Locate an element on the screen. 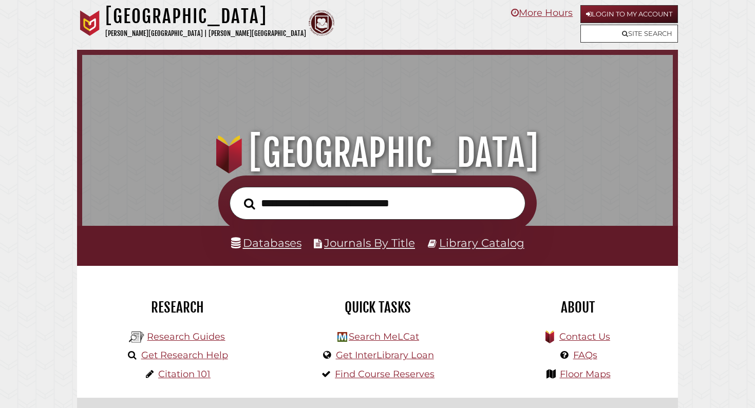 The height and width of the screenshot is (408, 755). button: Search is located at coordinates (250, 204).